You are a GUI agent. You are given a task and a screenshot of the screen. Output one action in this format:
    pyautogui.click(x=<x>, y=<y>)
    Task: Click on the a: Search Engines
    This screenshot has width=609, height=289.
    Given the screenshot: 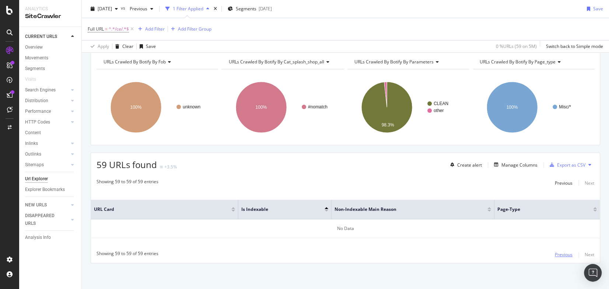 What is the action you would take?
    pyautogui.click(x=47, y=90)
    